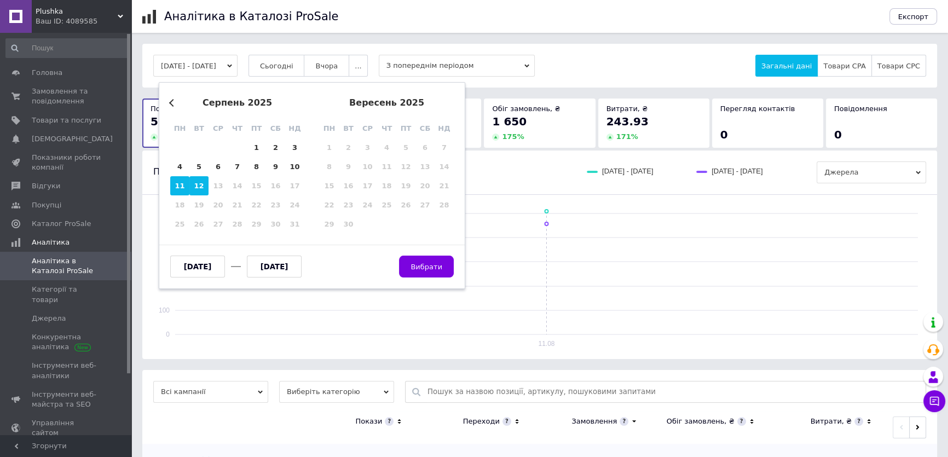 The image size is (948, 457). Describe the element at coordinates (426, 266) in the screenshot. I see `span: Вибрати` at that location.